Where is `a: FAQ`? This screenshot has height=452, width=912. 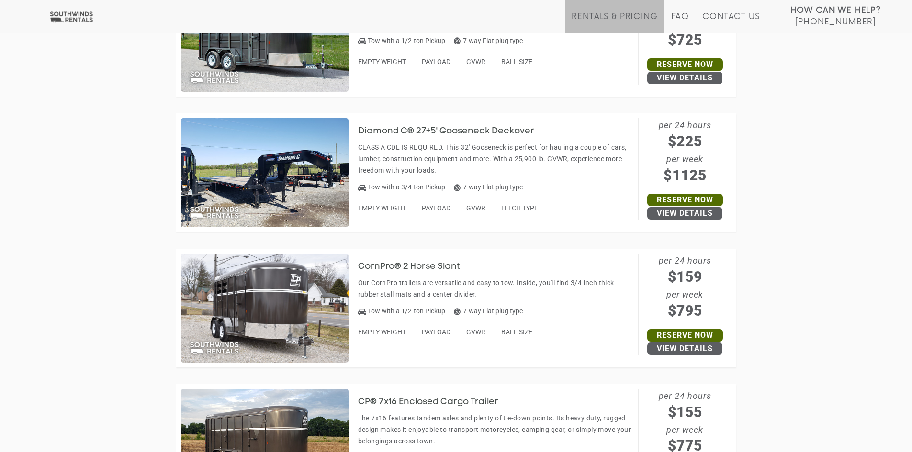
a: FAQ is located at coordinates (680, 22).